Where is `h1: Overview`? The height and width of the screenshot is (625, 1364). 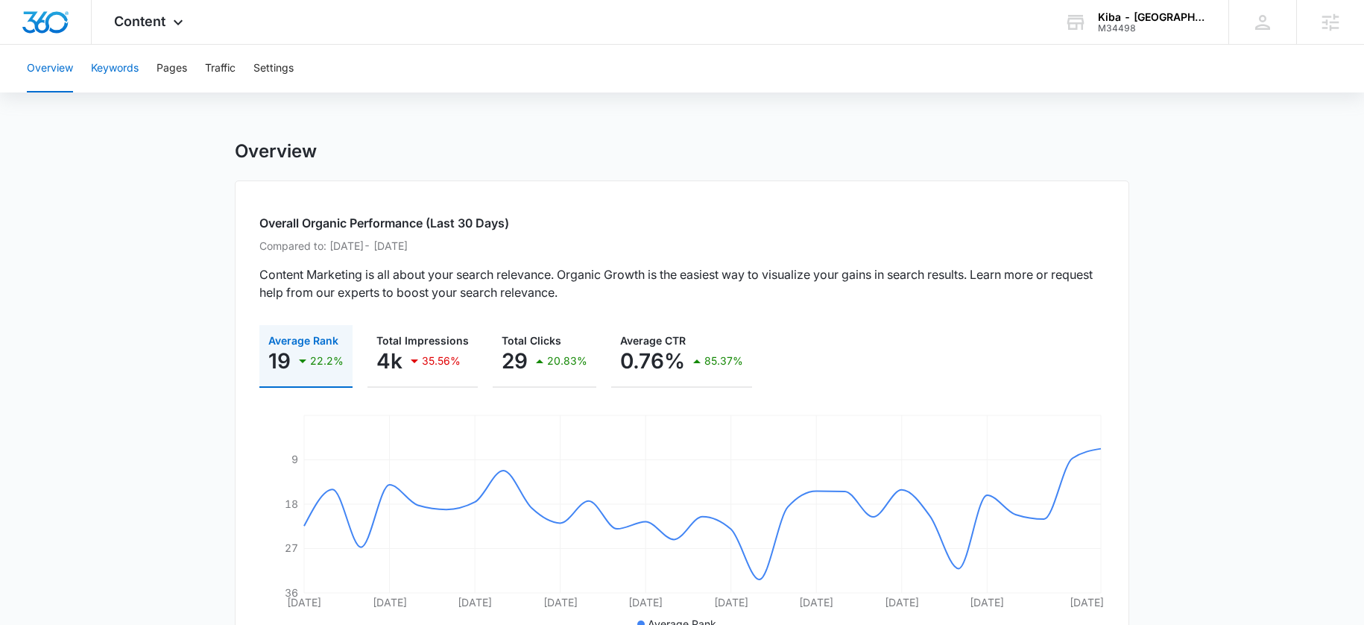 h1: Overview is located at coordinates (276, 151).